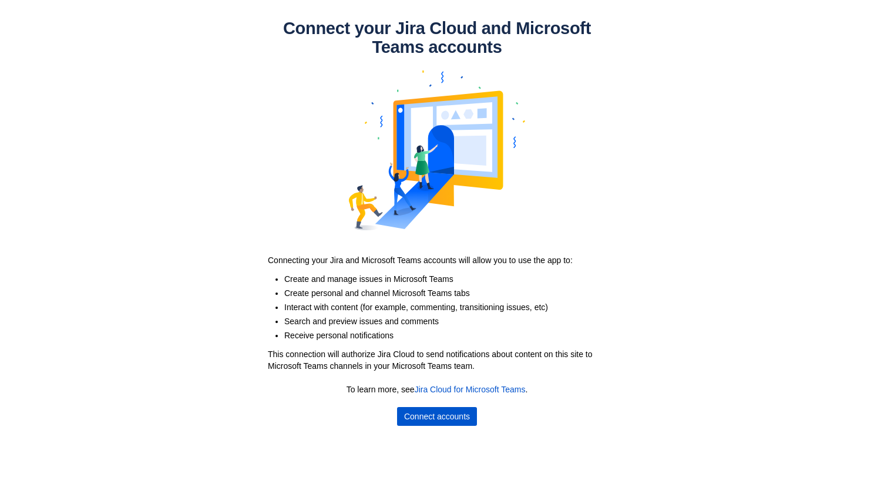 This screenshot has height=484, width=874. I want to click on p: Connecting your Jira and Microsoft Teams accounts will allow you to use the app to:, so click(437, 260).